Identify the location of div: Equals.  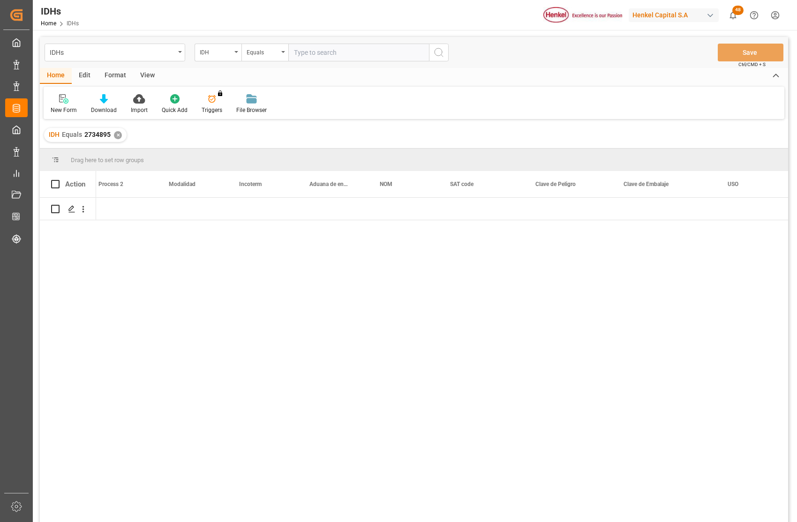
(263, 51).